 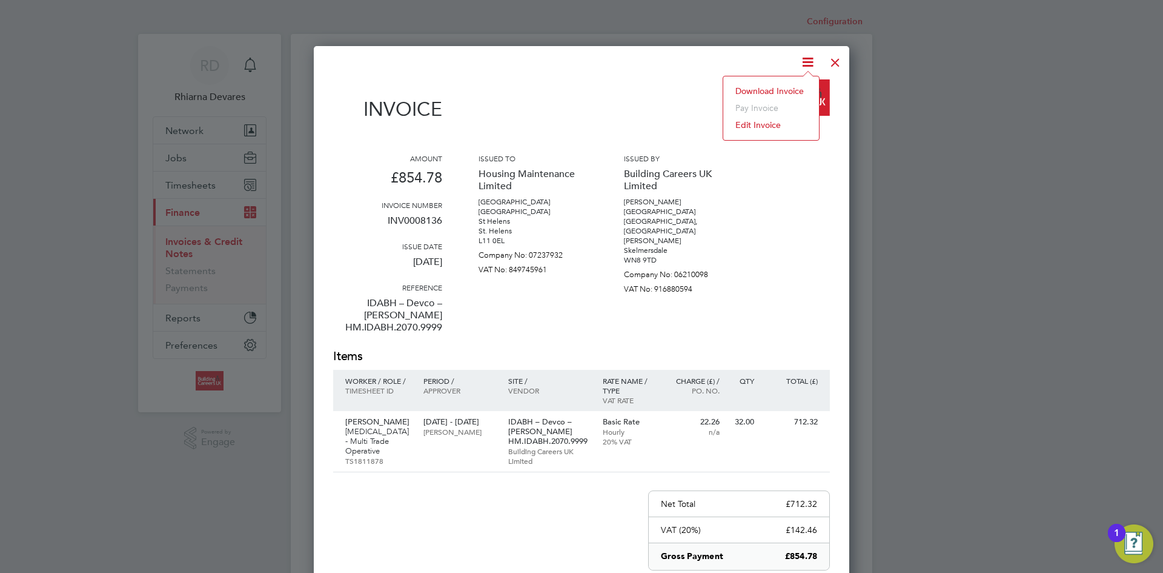 What do you see at coordinates (388, 158) in the screenshot?
I see `h3: Amount` at bounding box center [388, 158].